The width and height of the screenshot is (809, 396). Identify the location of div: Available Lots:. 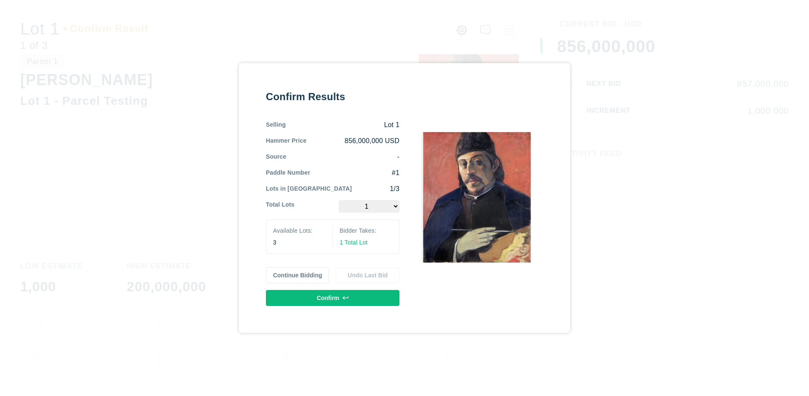
(299, 231).